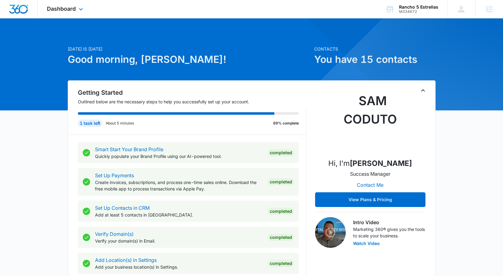 Image resolution: width=503 pixels, height=276 pixels. Describe the element at coordinates (389, 232) in the screenshot. I see `p: Marketing 360® gives you the tools to scale your business.` at that location.